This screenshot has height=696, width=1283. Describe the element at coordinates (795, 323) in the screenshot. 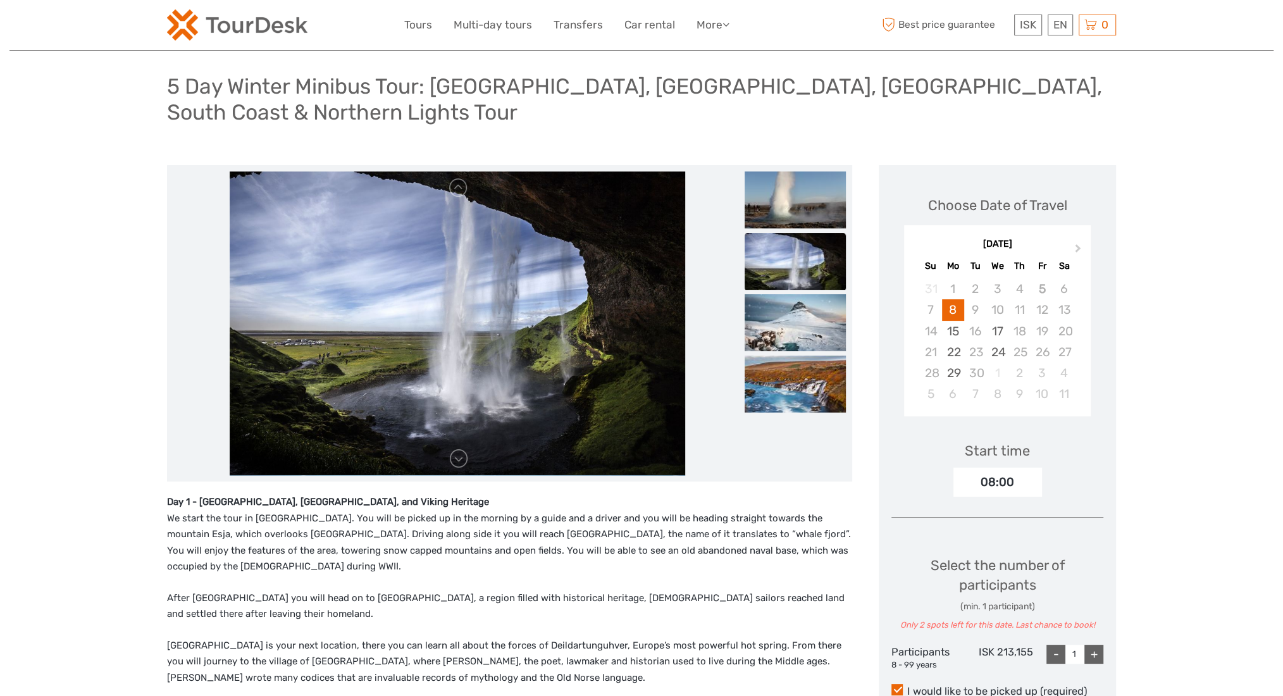

I see `img: 41c686a457f440c6a79b5fa708115807_slider_thumbnail.jpeg` at that location.